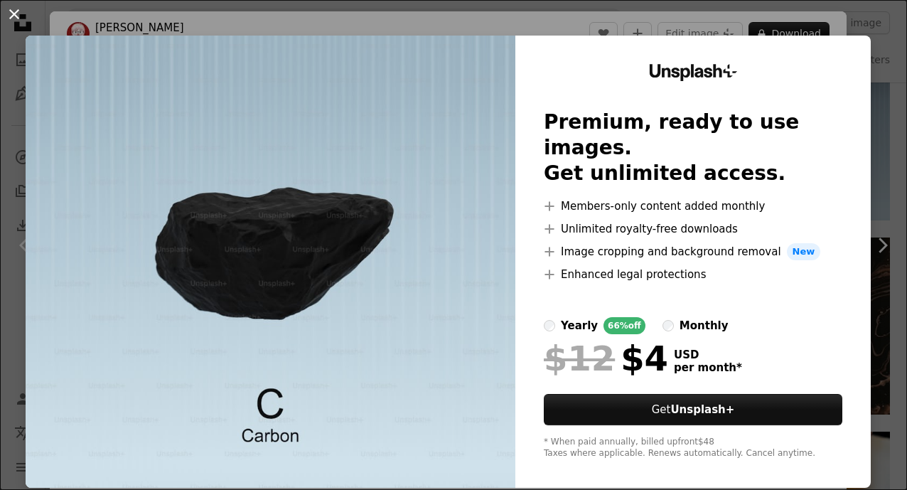 Image resolution: width=907 pixels, height=490 pixels. I want to click on strong: Unsplash+, so click(702, 409).